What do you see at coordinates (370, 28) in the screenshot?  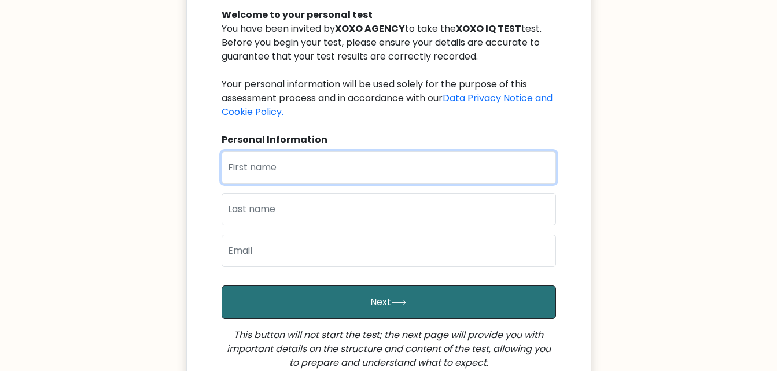 I see `b: XOXO AGENCY` at bounding box center [370, 28].